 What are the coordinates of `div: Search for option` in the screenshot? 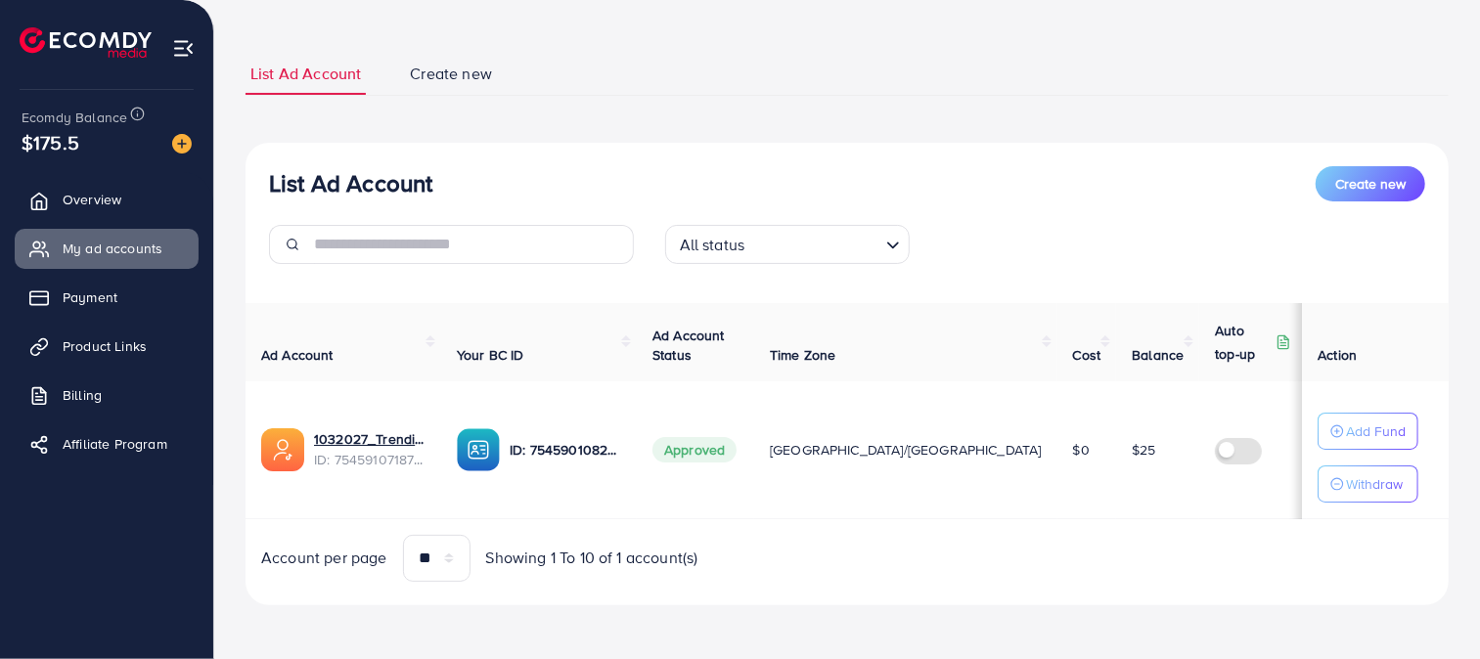 It's located at (787, 244).